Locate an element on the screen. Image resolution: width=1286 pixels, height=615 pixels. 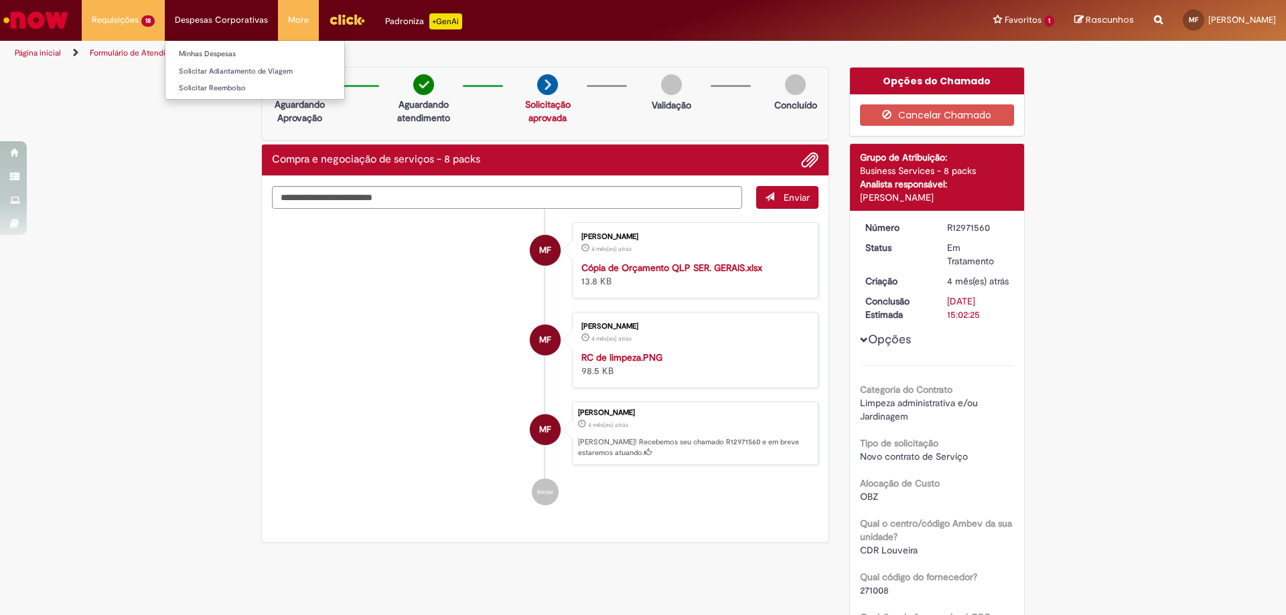
a: Solicitação aprovada is located at coordinates (548, 111).